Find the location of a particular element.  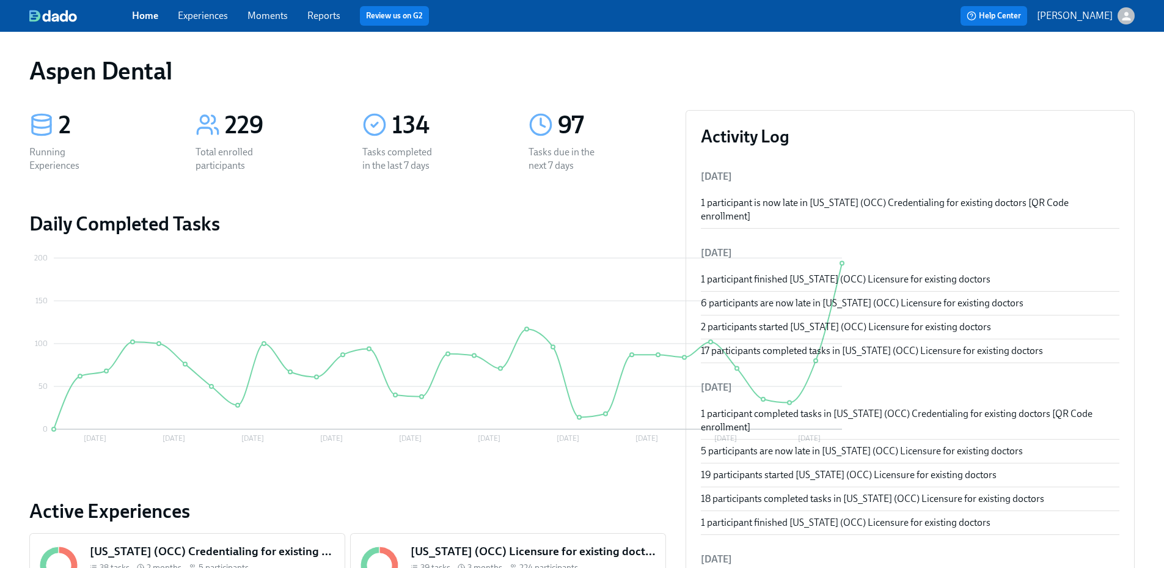

div: Tasks completed in the last 7 days is located at coordinates (401, 159).